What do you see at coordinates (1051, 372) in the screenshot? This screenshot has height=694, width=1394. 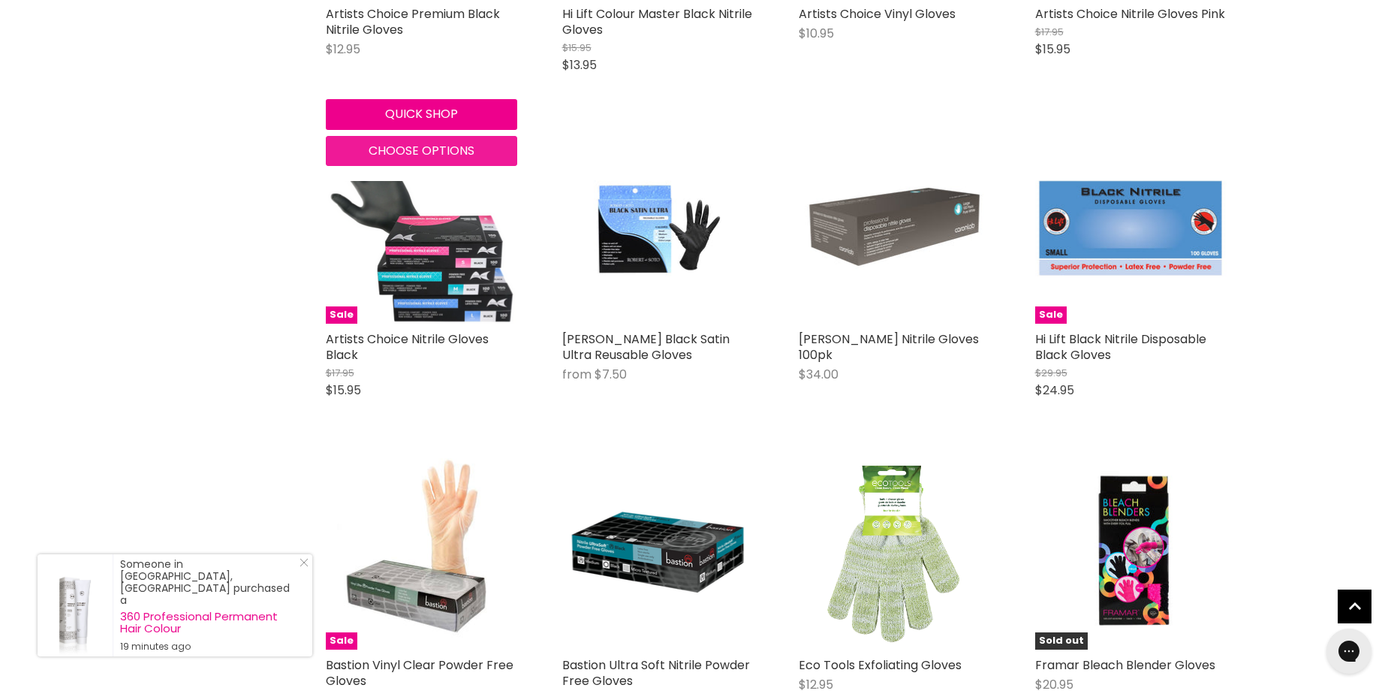 I see `span: $29.95` at bounding box center [1051, 372].